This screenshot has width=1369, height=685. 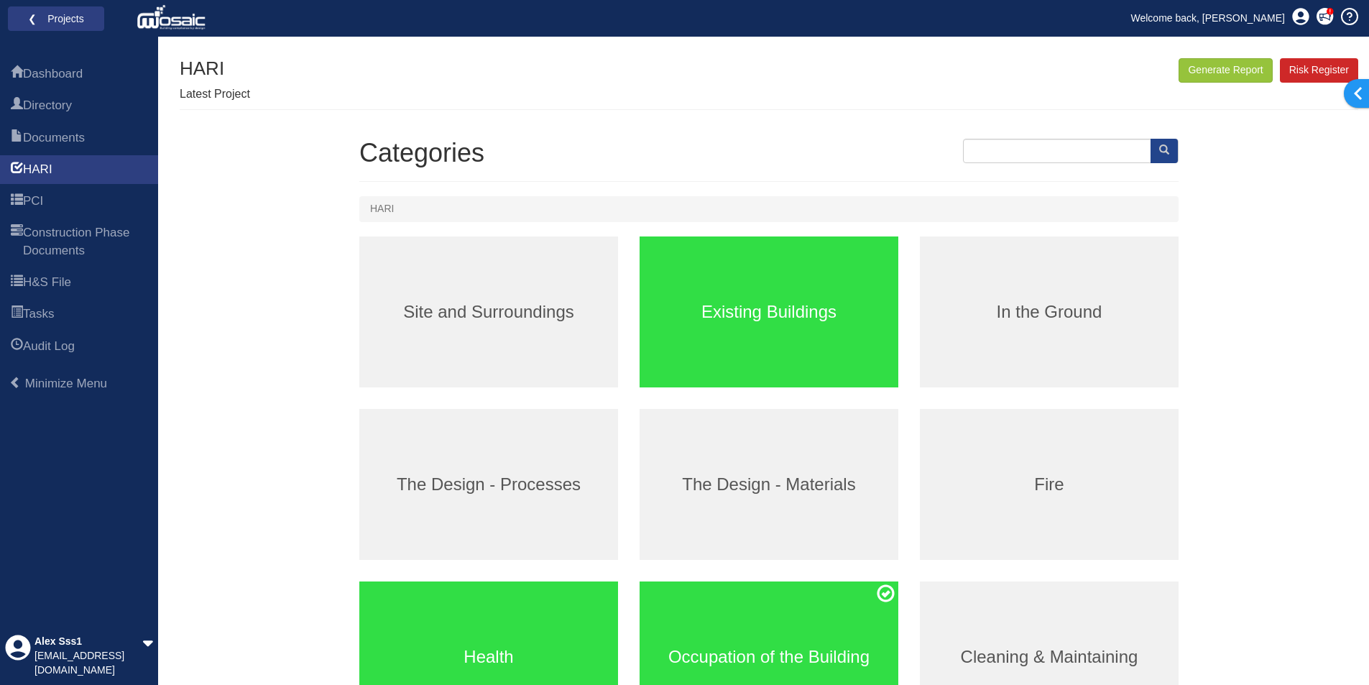 I want to click on a: Existing Buildings, so click(x=769, y=312).